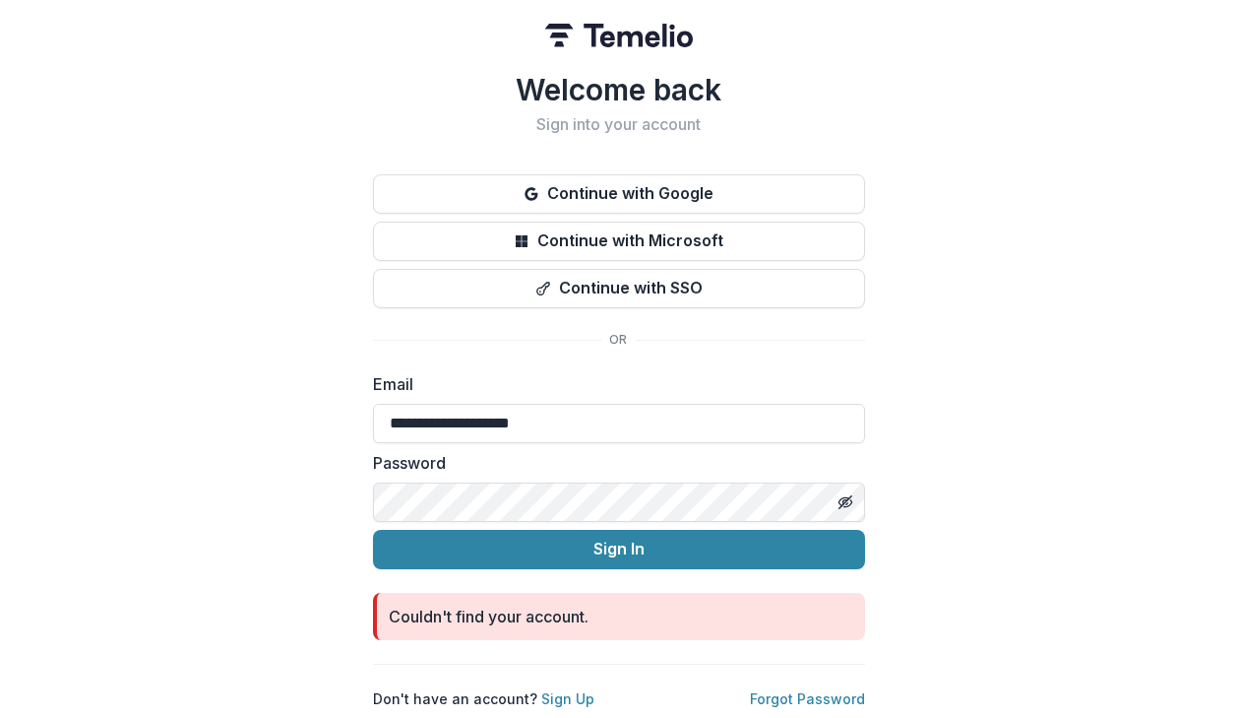 The height and width of the screenshot is (718, 1237). Describe the element at coordinates (619, 194) in the screenshot. I see `button: Continue with Google` at that location.